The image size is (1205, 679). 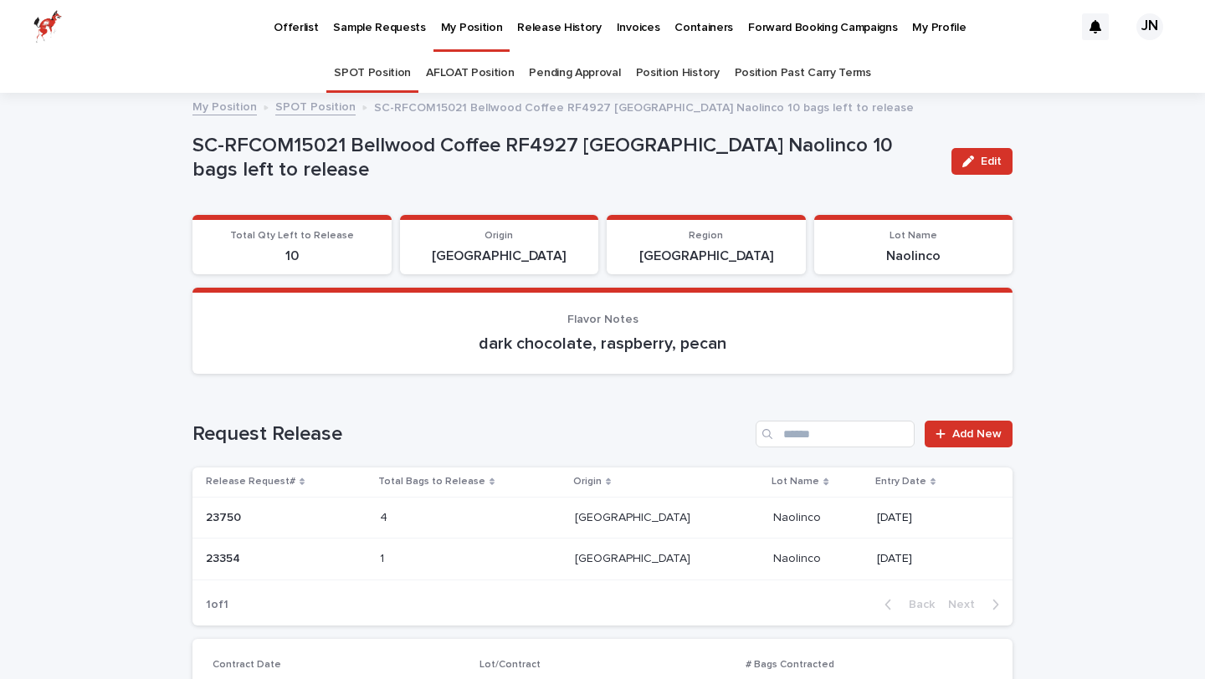 What do you see at coordinates (217, 605) in the screenshot?
I see `p: 1 of 1` at bounding box center [217, 605].